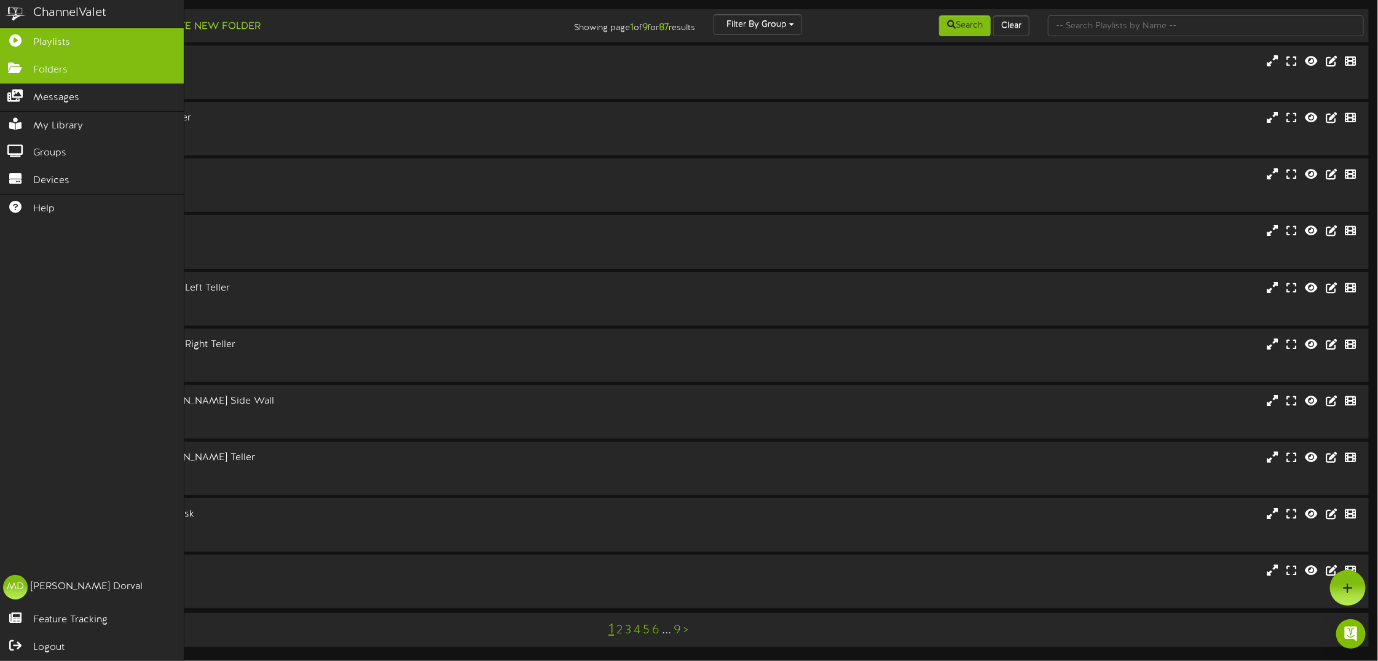 Image resolution: width=1378 pixels, height=661 pixels. Describe the element at coordinates (69, 13) in the screenshot. I see `div: ChannelValet` at that location.